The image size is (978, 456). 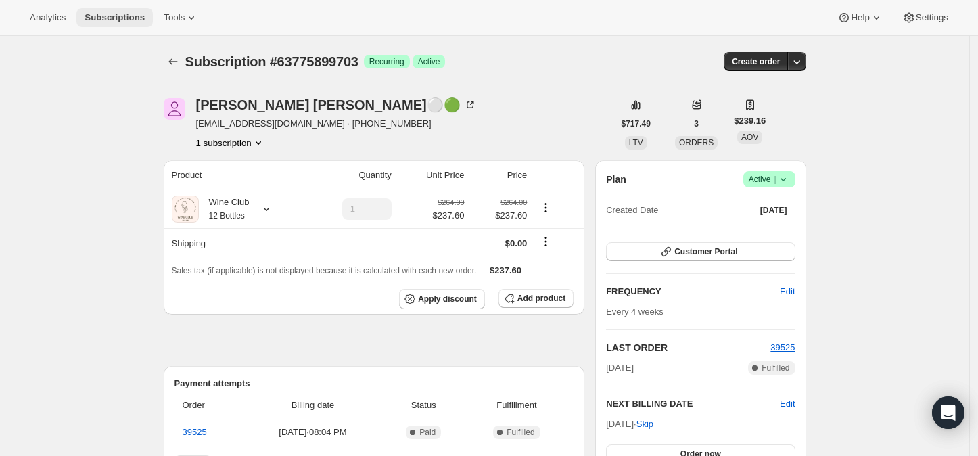 What do you see at coordinates (696, 124) in the screenshot?
I see `button: 3` at bounding box center [696, 124].